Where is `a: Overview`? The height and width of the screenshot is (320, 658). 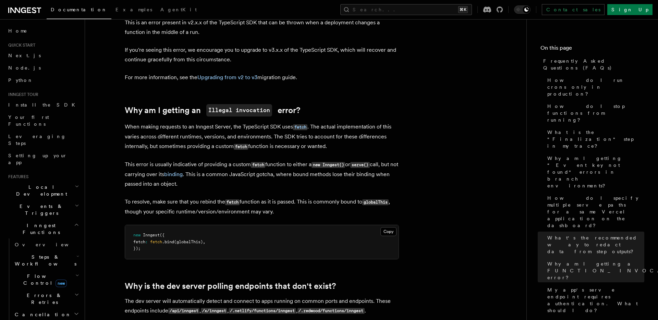 a: Overview is located at coordinates (46, 245).